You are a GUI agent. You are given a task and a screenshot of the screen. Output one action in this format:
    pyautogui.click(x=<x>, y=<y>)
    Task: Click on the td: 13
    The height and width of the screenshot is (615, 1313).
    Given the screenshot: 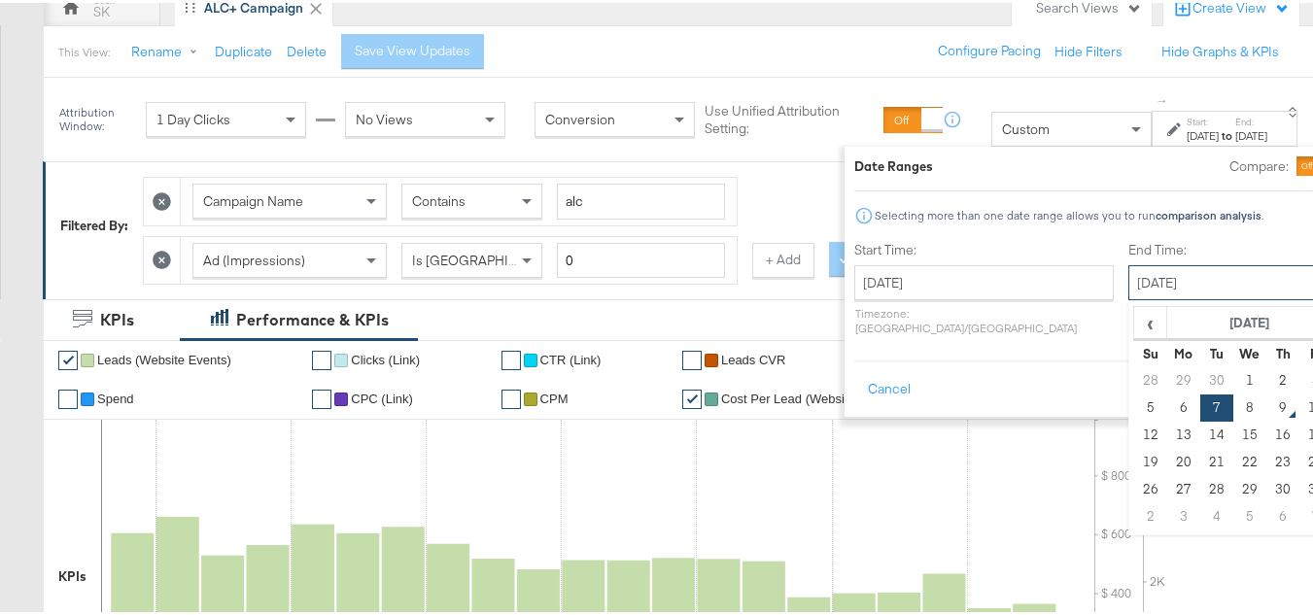 What is the action you would take?
    pyautogui.click(x=1184, y=433)
    